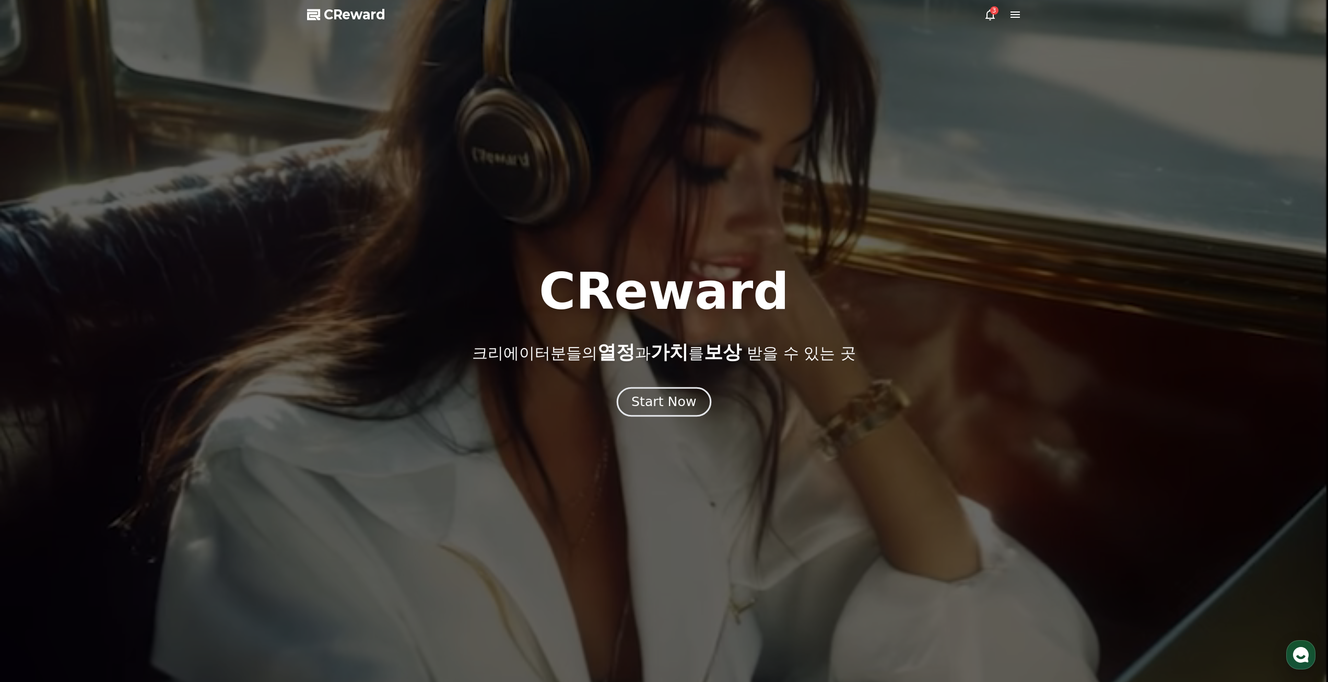 The height and width of the screenshot is (682, 1328). What do you see at coordinates (664, 402) in the screenshot?
I see `div: Start Now` at bounding box center [664, 402].